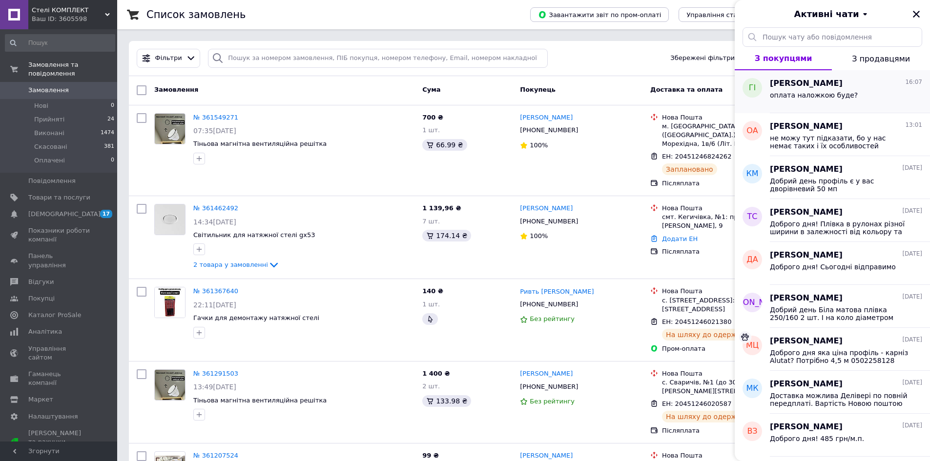  I want to click on a: Тіньова магнітна вентиляційна решітка, so click(260, 400).